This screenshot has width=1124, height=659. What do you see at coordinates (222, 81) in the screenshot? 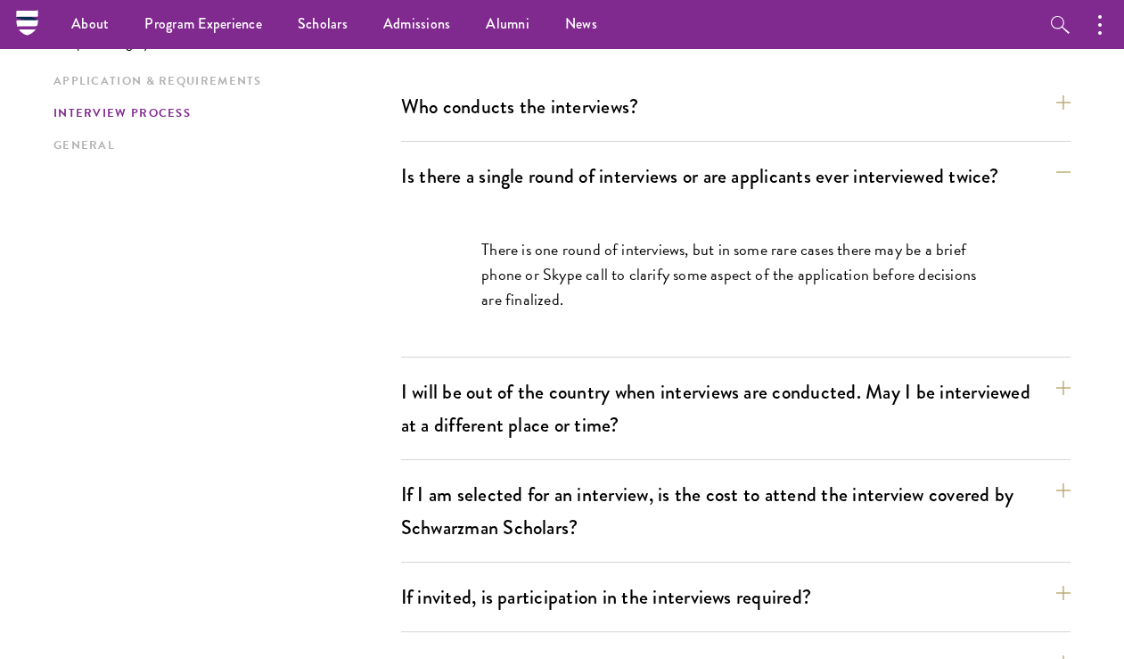
I see `a: Application & Requirements` at bounding box center [222, 81].